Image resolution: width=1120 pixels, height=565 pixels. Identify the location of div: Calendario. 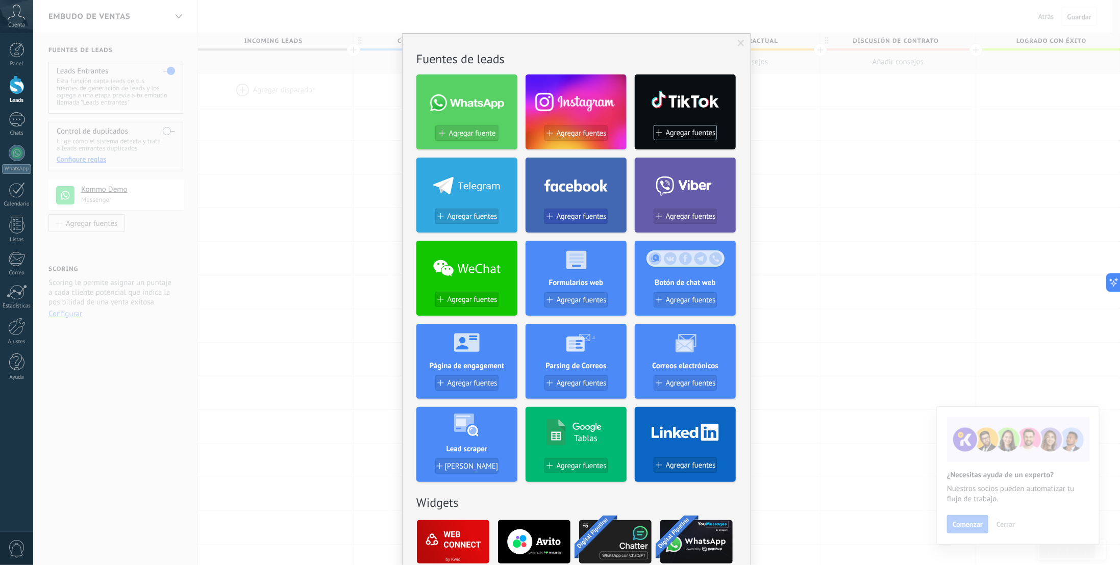
(17, 204).